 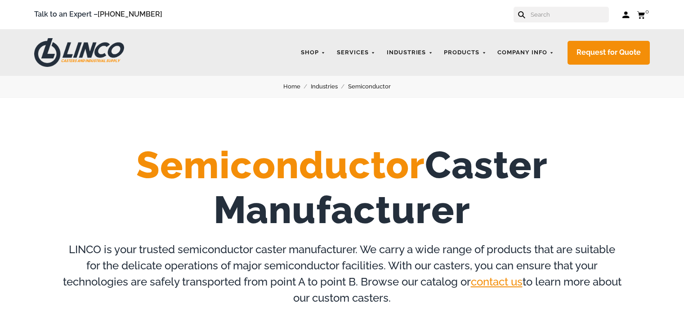 What do you see at coordinates (569, 14) in the screenshot?
I see `input: Search` at bounding box center [569, 14].